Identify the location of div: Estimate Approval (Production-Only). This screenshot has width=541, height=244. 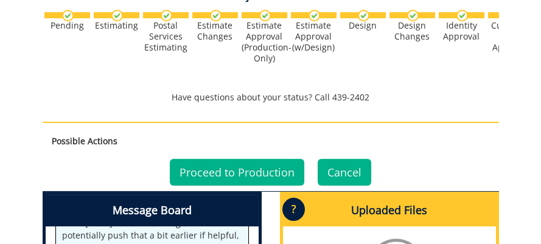
(264, 42).